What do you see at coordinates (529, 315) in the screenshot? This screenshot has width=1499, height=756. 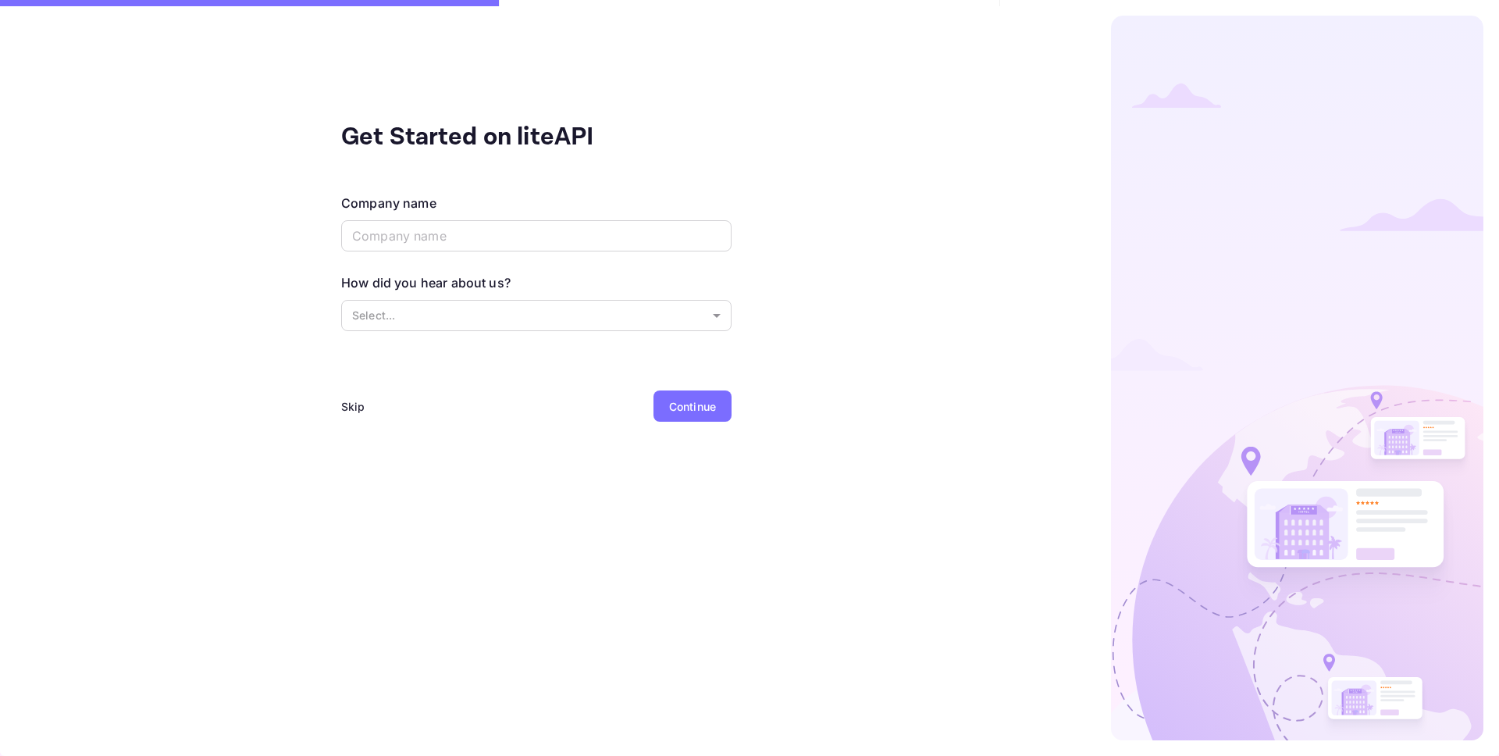 I see `p: Select...` at bounding box center [529, 315].